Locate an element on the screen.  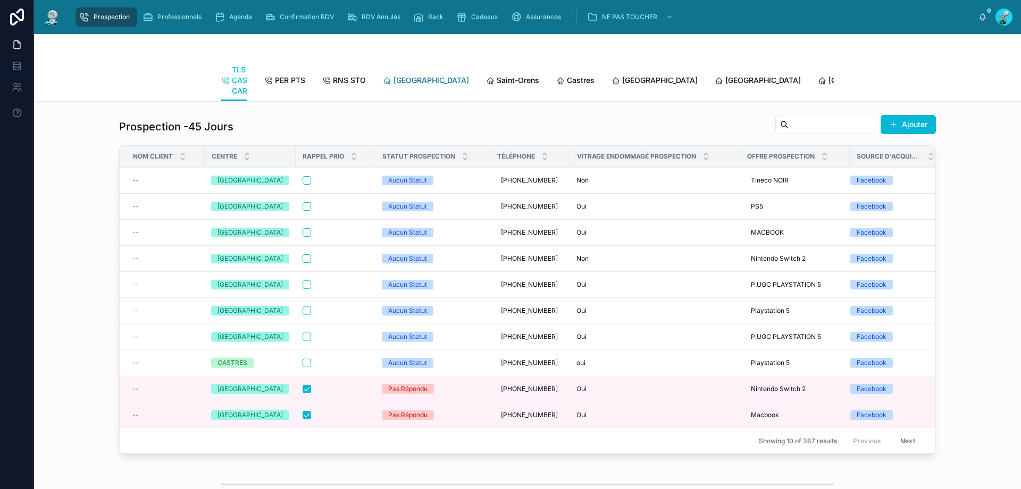
span: Cadeaux is located at coordinates (484, 17).